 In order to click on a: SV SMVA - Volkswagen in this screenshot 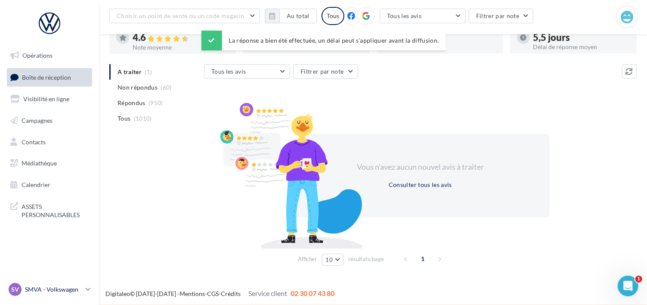, I will do `click(50, 289)`.